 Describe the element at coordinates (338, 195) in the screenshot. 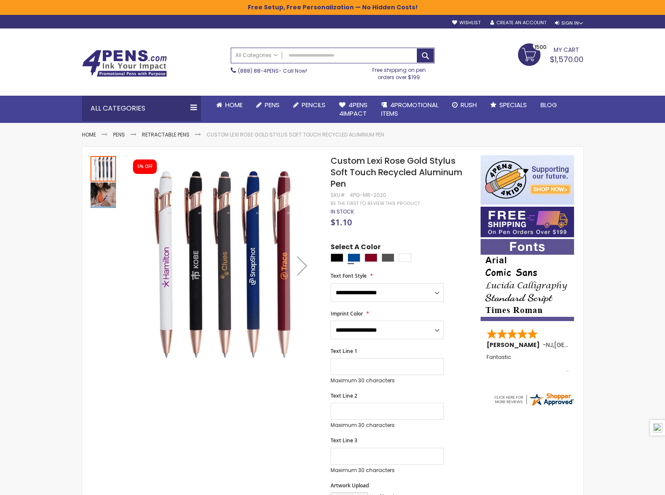

I see `strong: SKU` at that location.